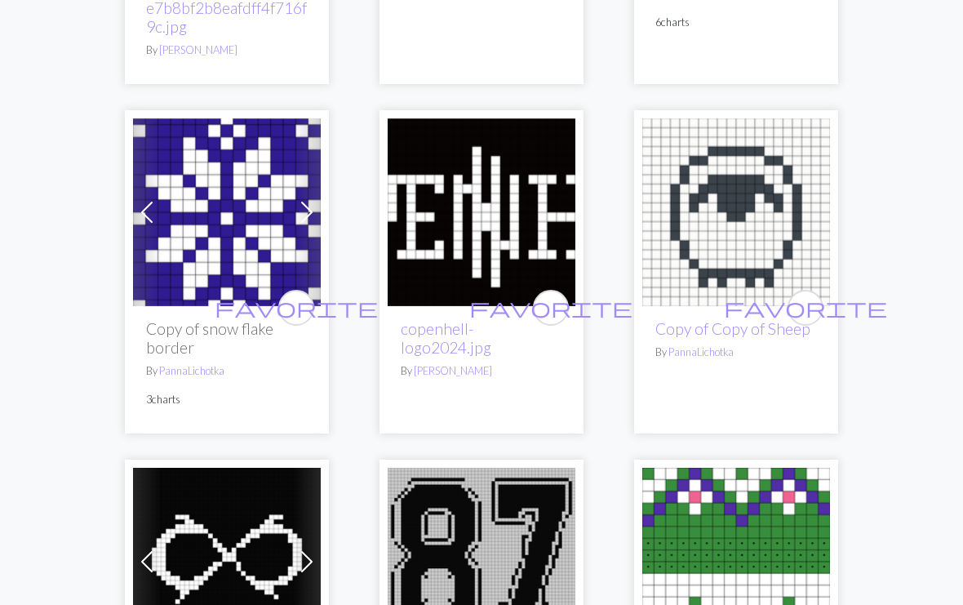  I want to click on a: Copy of Copy of Sheep, so click(733, 328).